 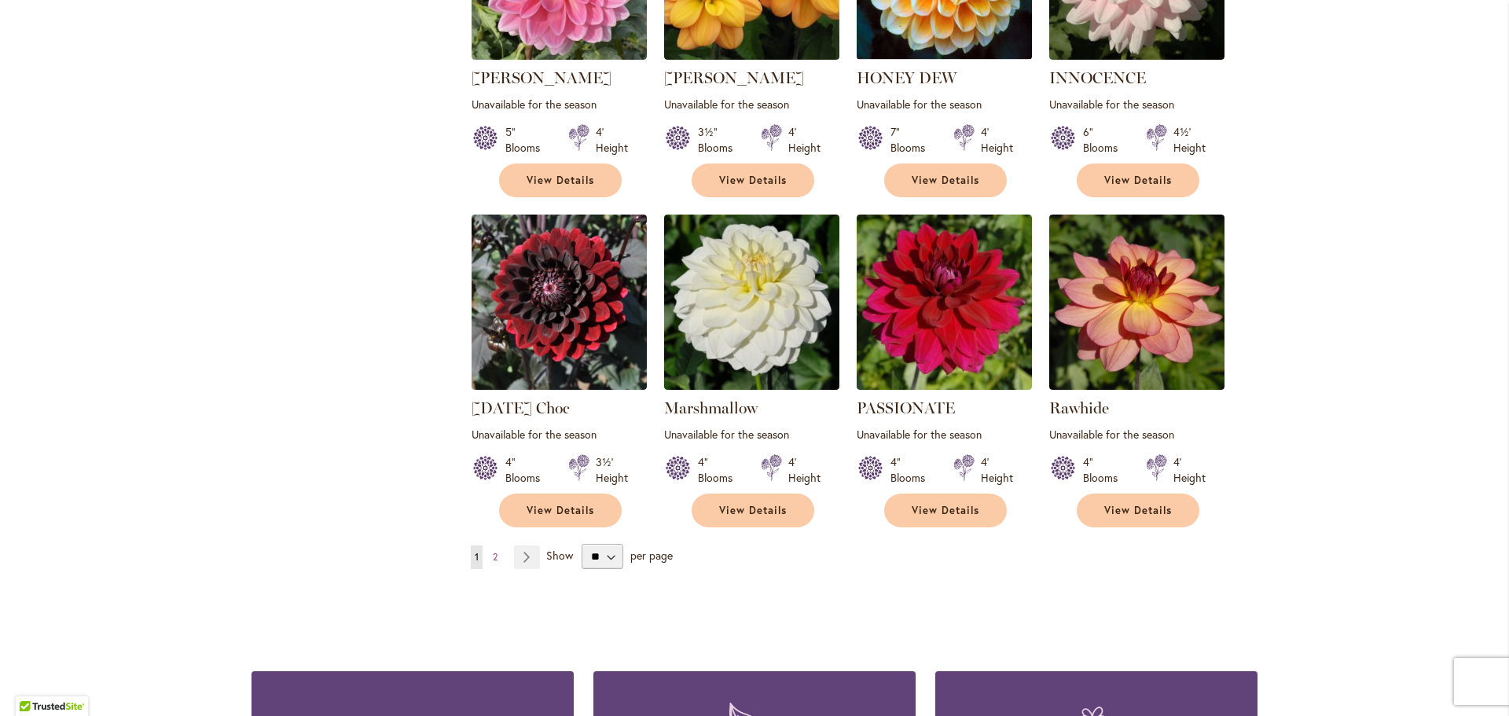 What do you see at coordinates (559, 302) in the screenshot?
I see `img: Karma Choc` at bounding box center [559, 302].